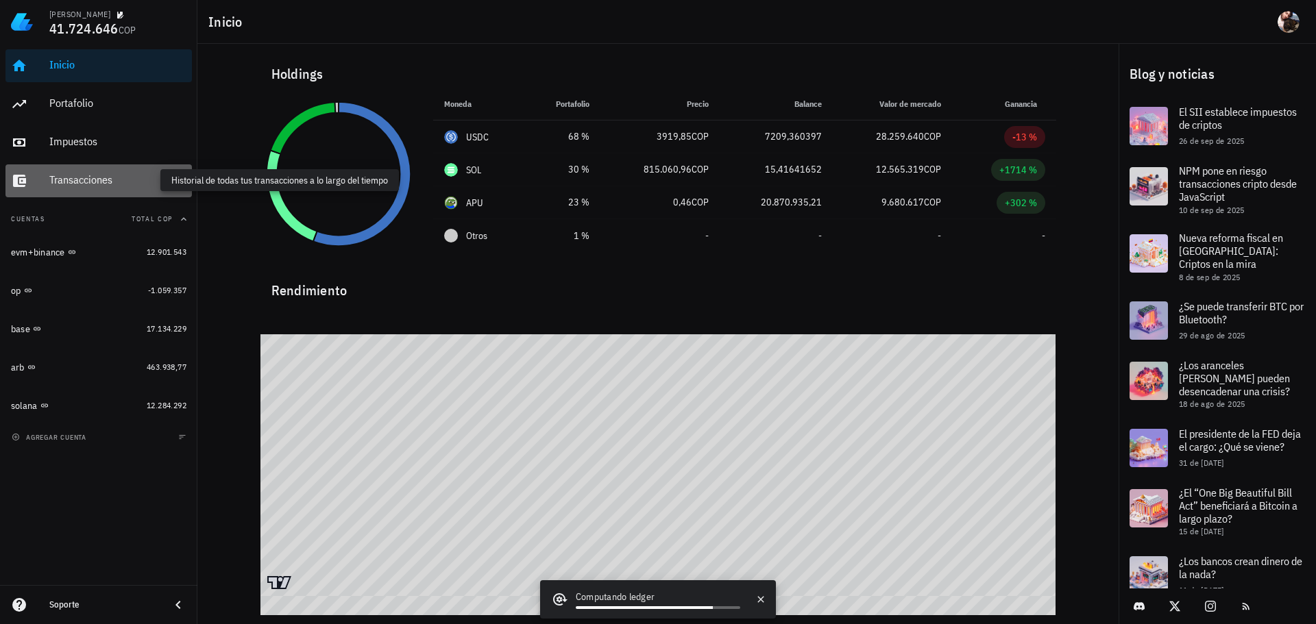  Describe the element at coordinates (1209, 277) in the screenshot. I see `span: 8 de sep de 2025` at that location.